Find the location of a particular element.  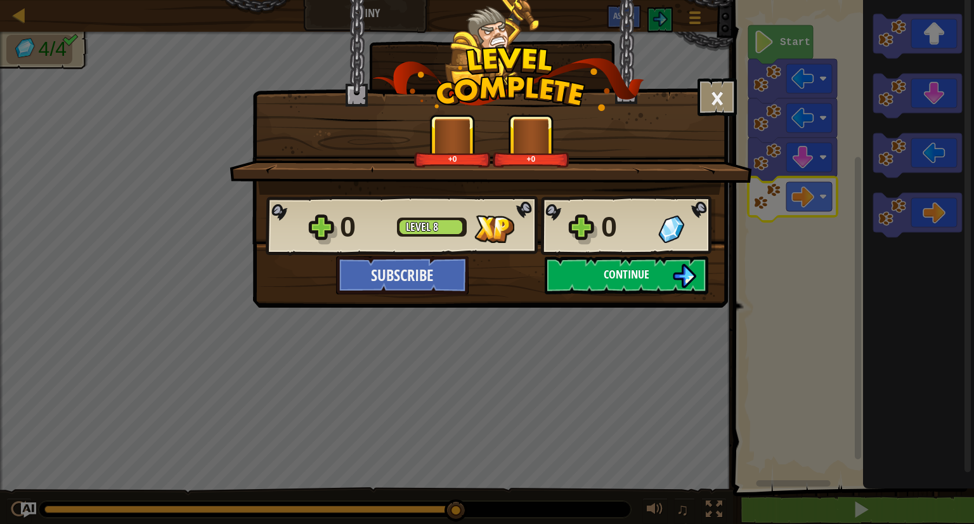

span: Continue is located at coordinates (627, 274).